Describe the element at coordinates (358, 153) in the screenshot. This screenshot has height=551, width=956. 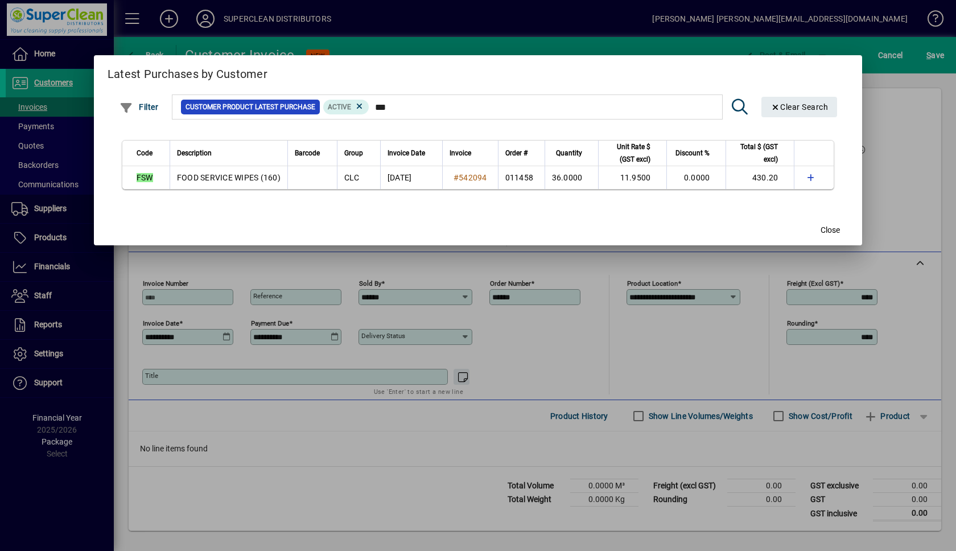
I see `div: Group` at that location.